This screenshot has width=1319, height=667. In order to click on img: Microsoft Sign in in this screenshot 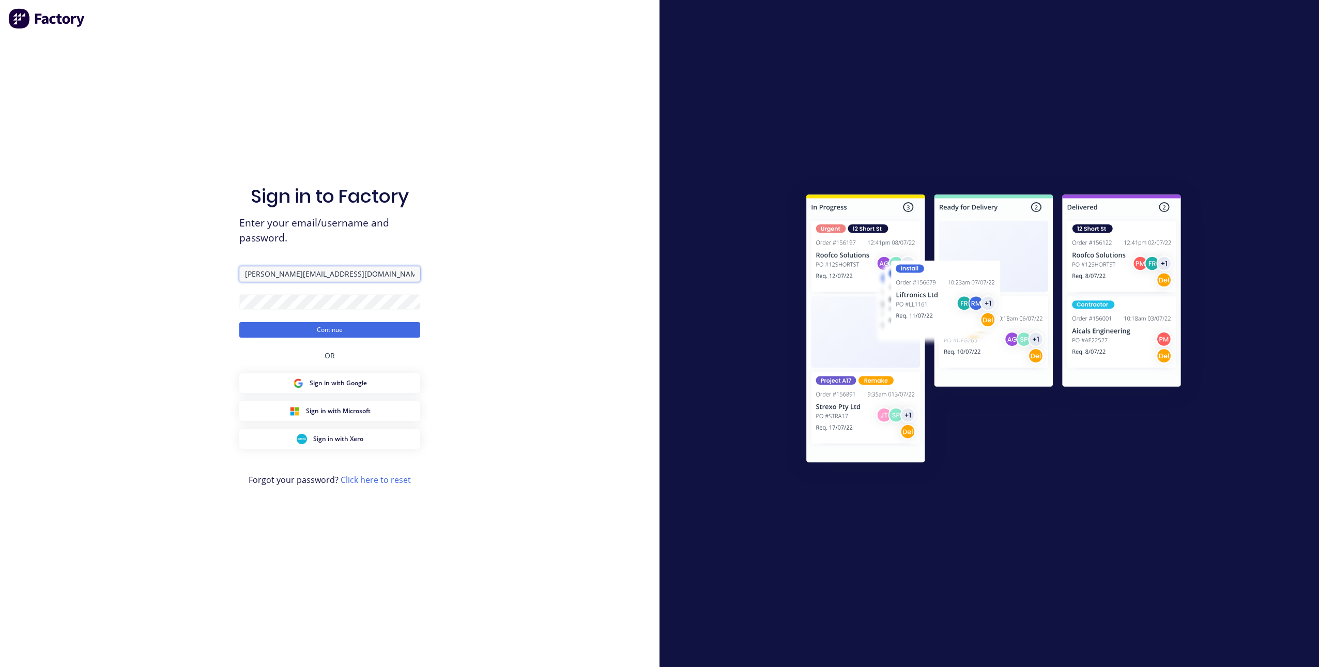, I will do `click(295, 411)`.